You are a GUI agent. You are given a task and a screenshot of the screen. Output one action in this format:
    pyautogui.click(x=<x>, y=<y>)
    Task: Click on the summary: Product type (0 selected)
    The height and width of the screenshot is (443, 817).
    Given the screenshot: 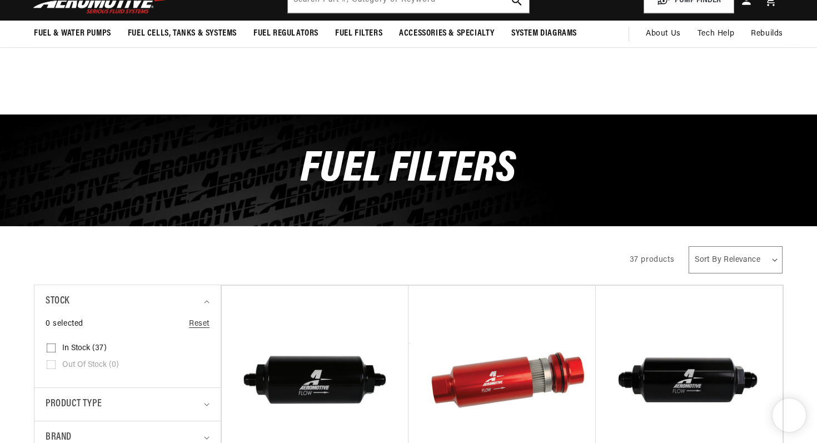 What is the action you would take?
    pyautogui.click(x=127, y=404)
    